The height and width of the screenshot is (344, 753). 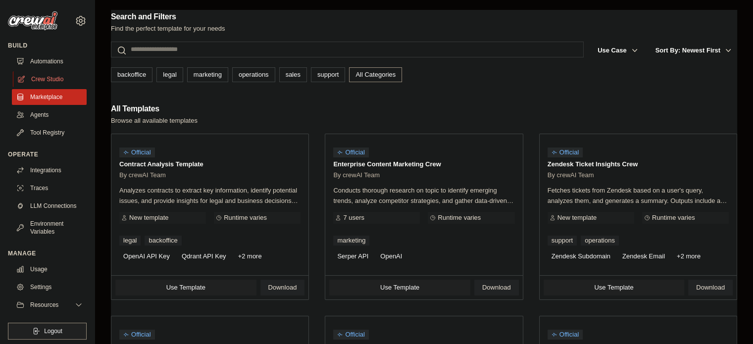 What do you see at coordinates (638, 196) in the screenshot?
I see `p: Fetches tickets from Zendesk based on a user's query, analyzes them, and generates a summary. Out...` at bounding box center [638, 196].